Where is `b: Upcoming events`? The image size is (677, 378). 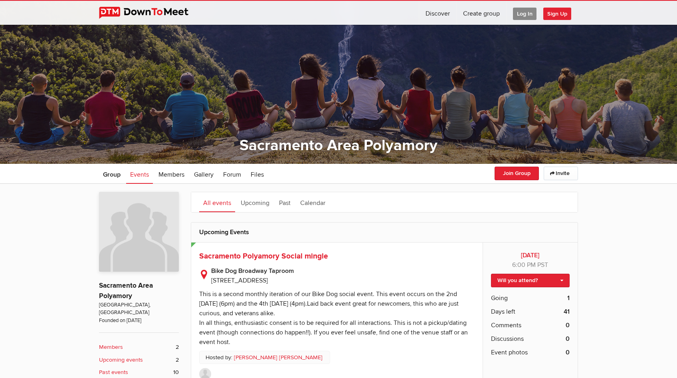
b: Upcoming events is located at coordinates (121, 360).